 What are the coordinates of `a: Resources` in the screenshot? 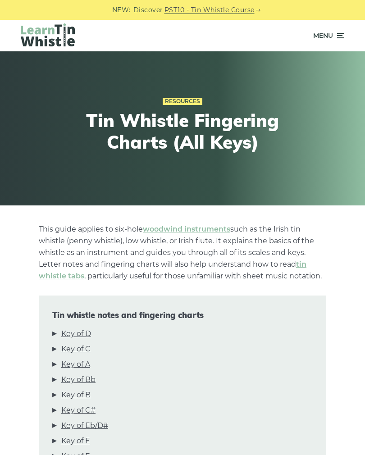 It's located at (182, 101).